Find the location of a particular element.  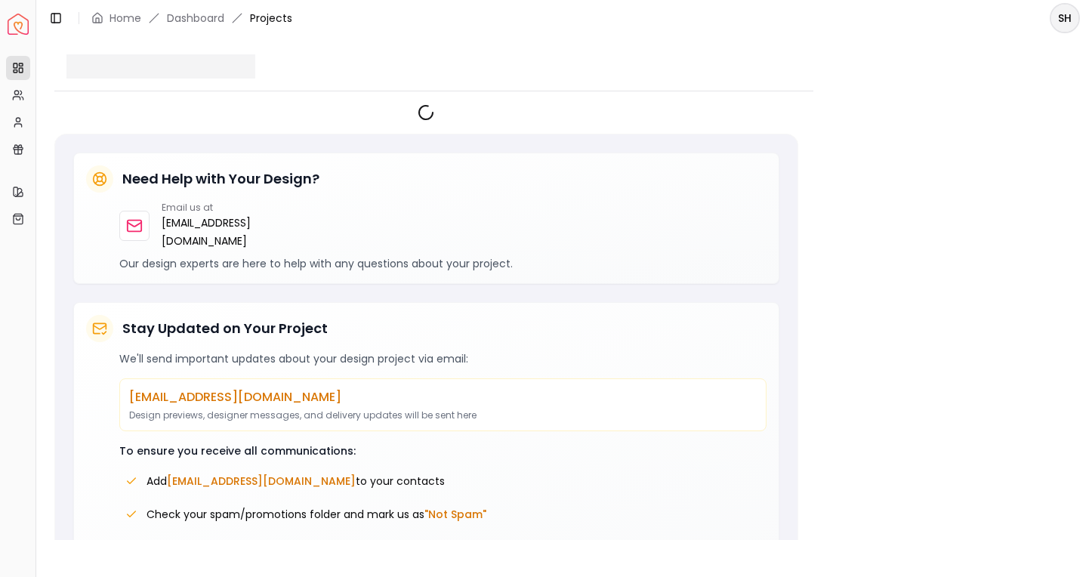

span: SH is located at coordinates (1065, 18).